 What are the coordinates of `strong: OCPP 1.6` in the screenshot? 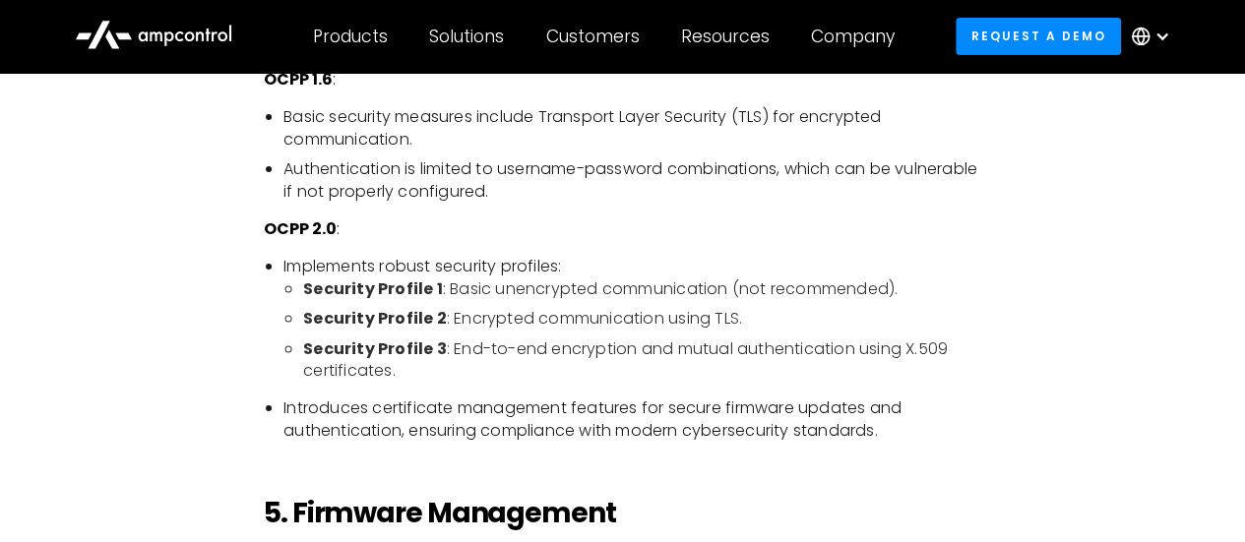 It's located at (298, 79).